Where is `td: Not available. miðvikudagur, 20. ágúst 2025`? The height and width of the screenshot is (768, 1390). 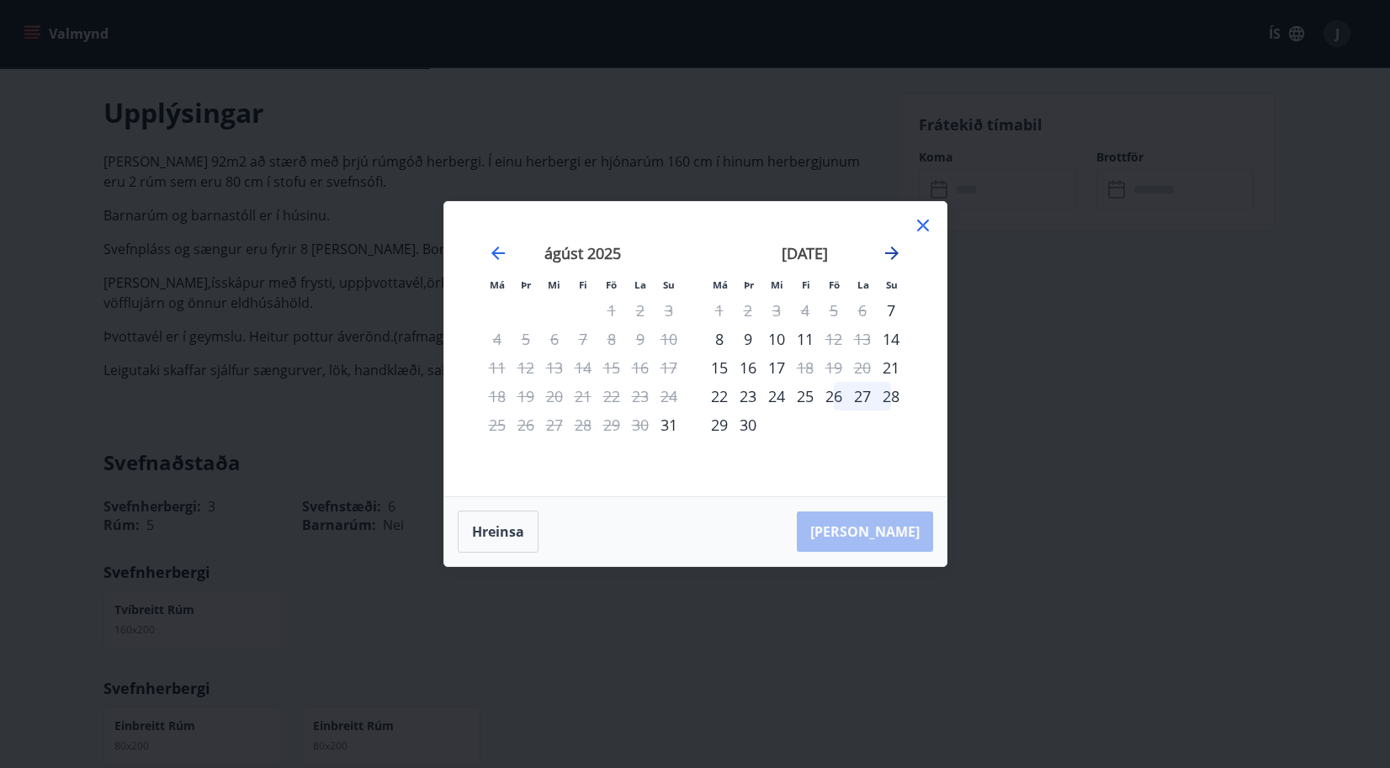 td: Not available. miðvikudagur, 20. ágúst 2025 is located at coordinates (554, 396).